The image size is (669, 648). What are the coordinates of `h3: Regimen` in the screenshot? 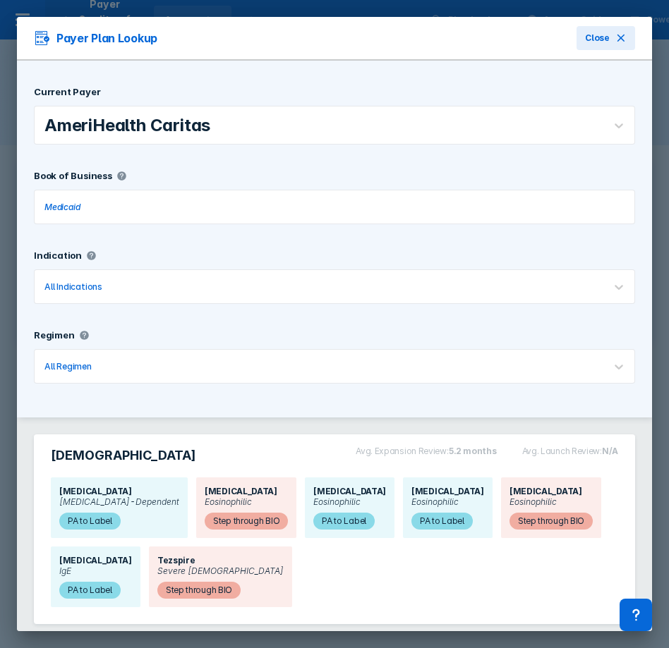 It's located at (54, 335).